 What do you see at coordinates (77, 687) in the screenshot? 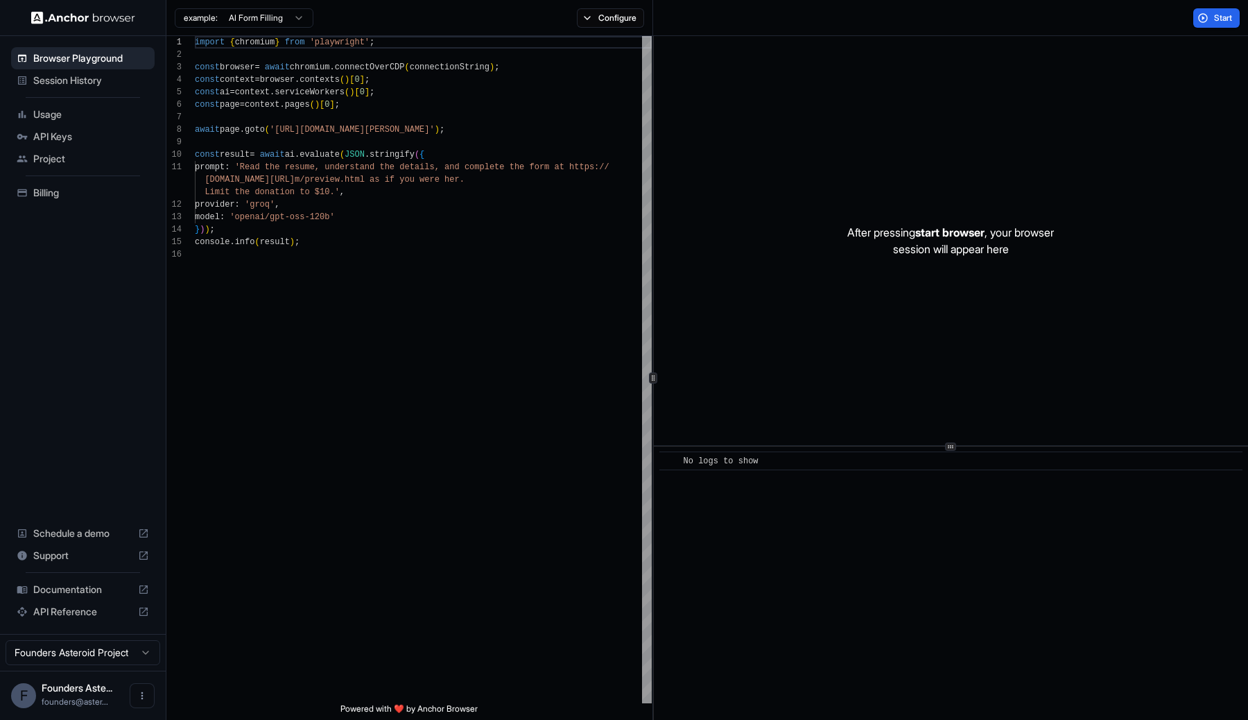
I see `span: Founders Asteroid` at bounding box center [77, 687].